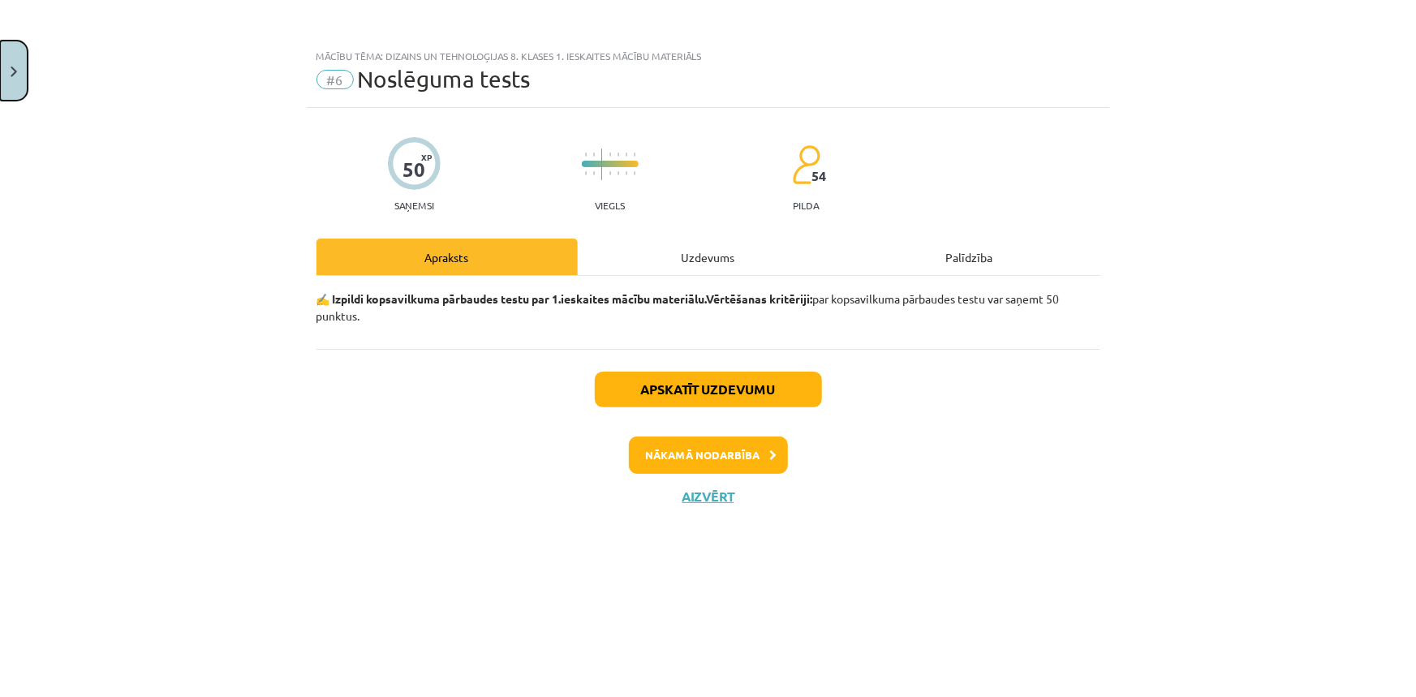 The image size is (1416, 697). What do you see at coordinates (709, 455) in the screenshot?
I see `button: Nākamā nodarbība` at bounding box center [709, 455].